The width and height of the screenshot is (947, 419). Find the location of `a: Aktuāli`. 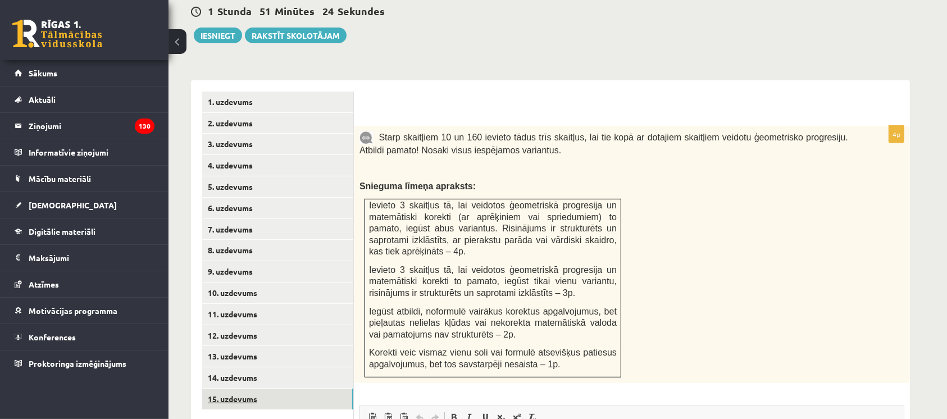

a: Aktuāli is located at coordinates (84, 99).